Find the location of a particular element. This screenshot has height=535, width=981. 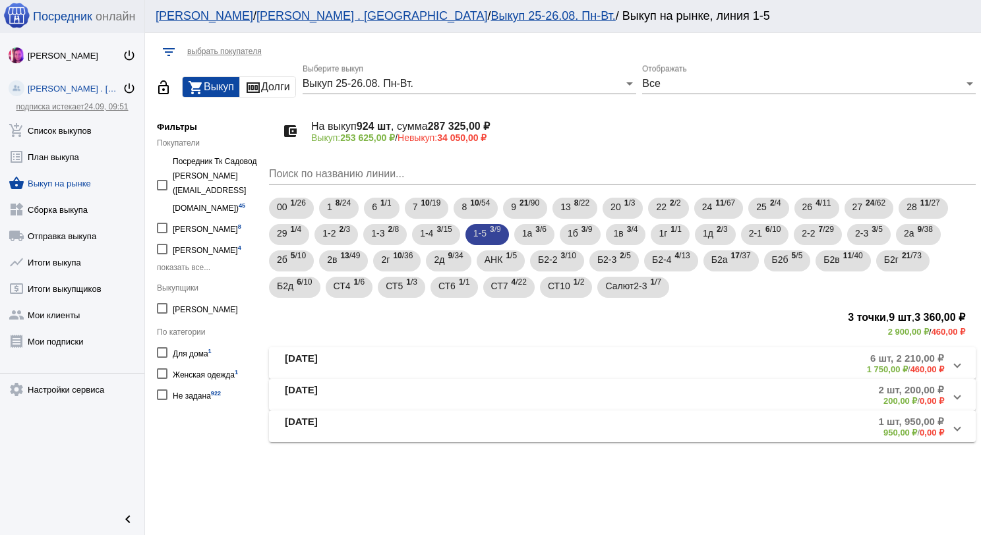

span: /34 is located at coordinates (455, 261).